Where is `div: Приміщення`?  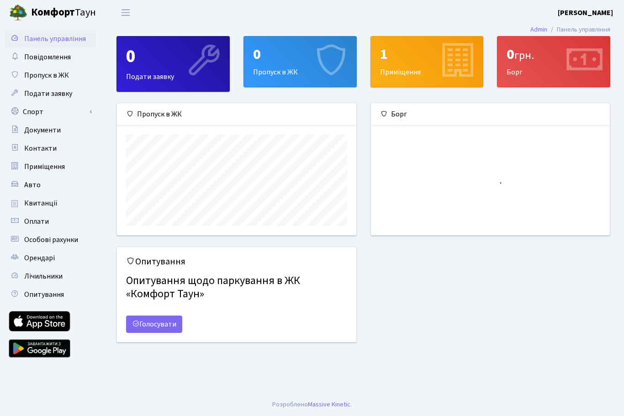 div: Приміщення is located at coordinates (427, 62).